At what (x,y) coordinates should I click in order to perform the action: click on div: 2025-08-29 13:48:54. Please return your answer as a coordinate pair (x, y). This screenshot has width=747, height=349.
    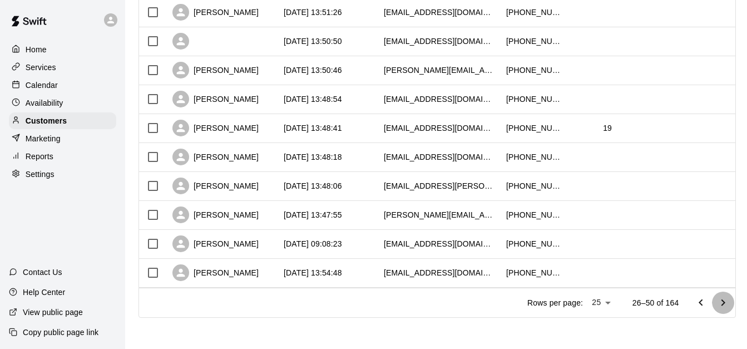
    Looking at the image, I should click on (312, 99).